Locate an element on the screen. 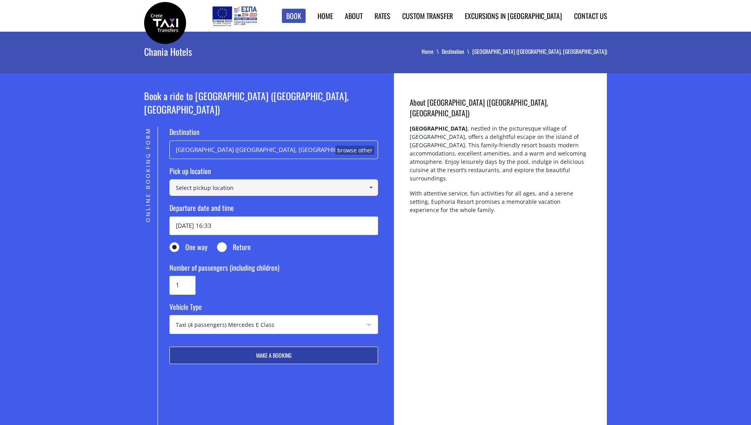  a: Book is located at coordinates (294, 16).